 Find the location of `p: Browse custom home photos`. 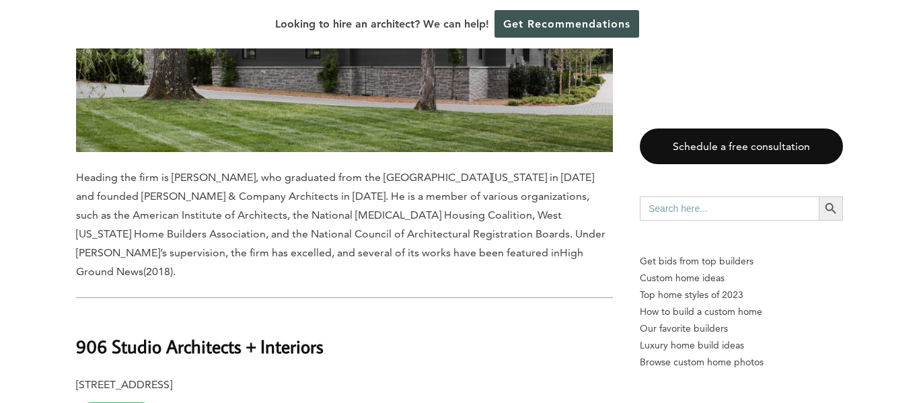

p: Browse custom home photos is located at coordinates (741, 362).